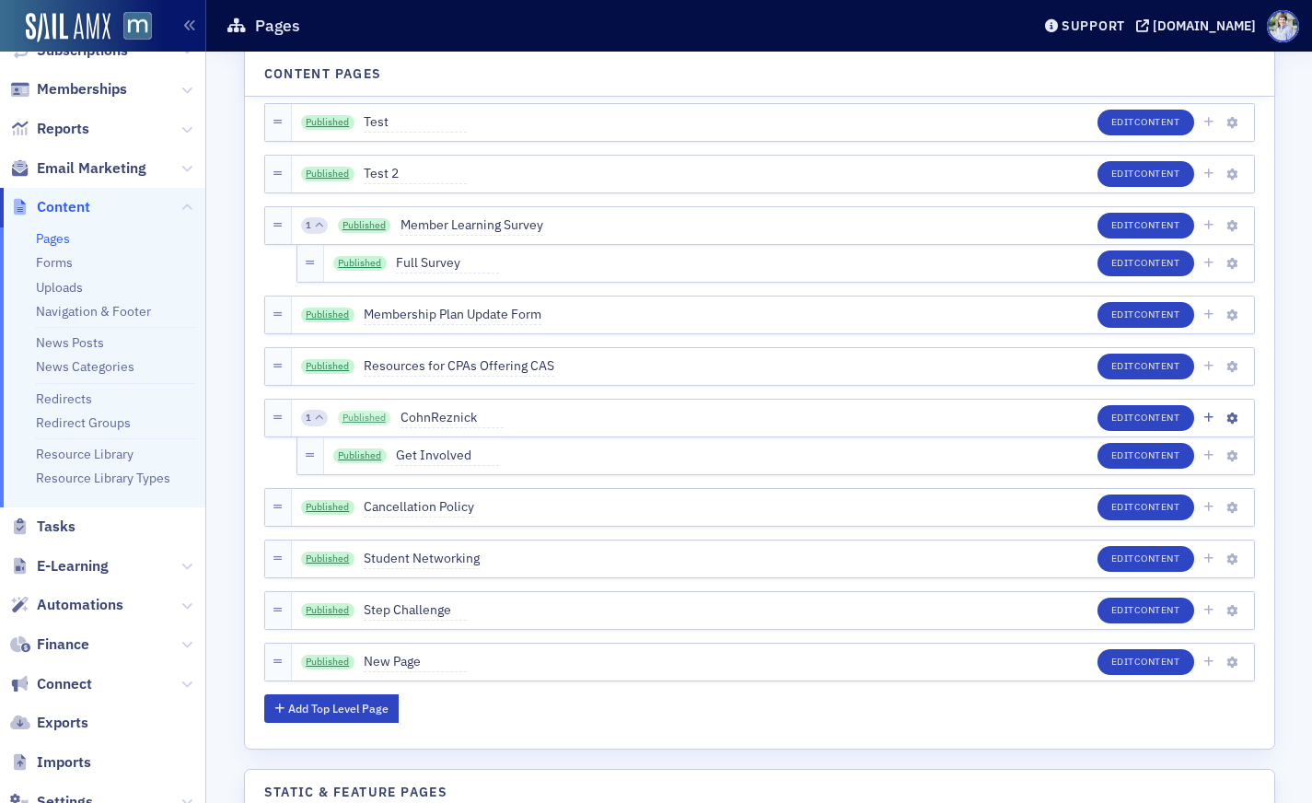 This screenshot has height=803, width=1312. Describe the element at coordinates (415, 174) in the screenshot. I see `span: Test 2` at that location.